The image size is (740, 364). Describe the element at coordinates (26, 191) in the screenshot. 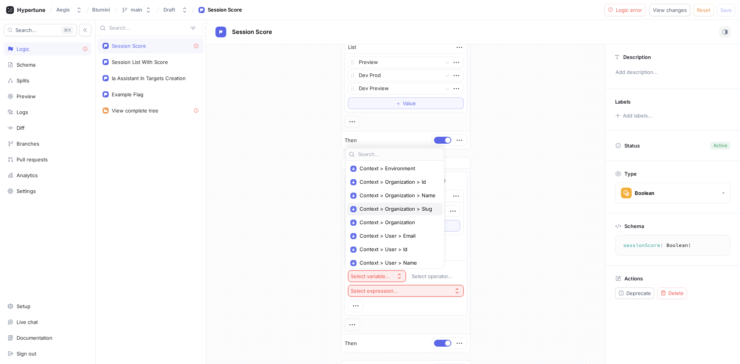

I see `div: Settings` at that location.